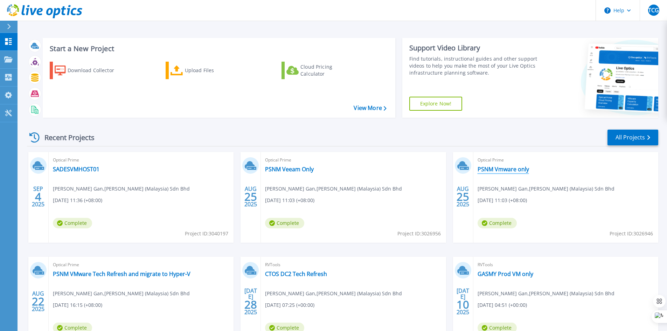 This screenshot has height=331, width=667. Describe the element at coordinates (503, 169) in the screenshot. I see `a: PSNM Vmware only` at that location.